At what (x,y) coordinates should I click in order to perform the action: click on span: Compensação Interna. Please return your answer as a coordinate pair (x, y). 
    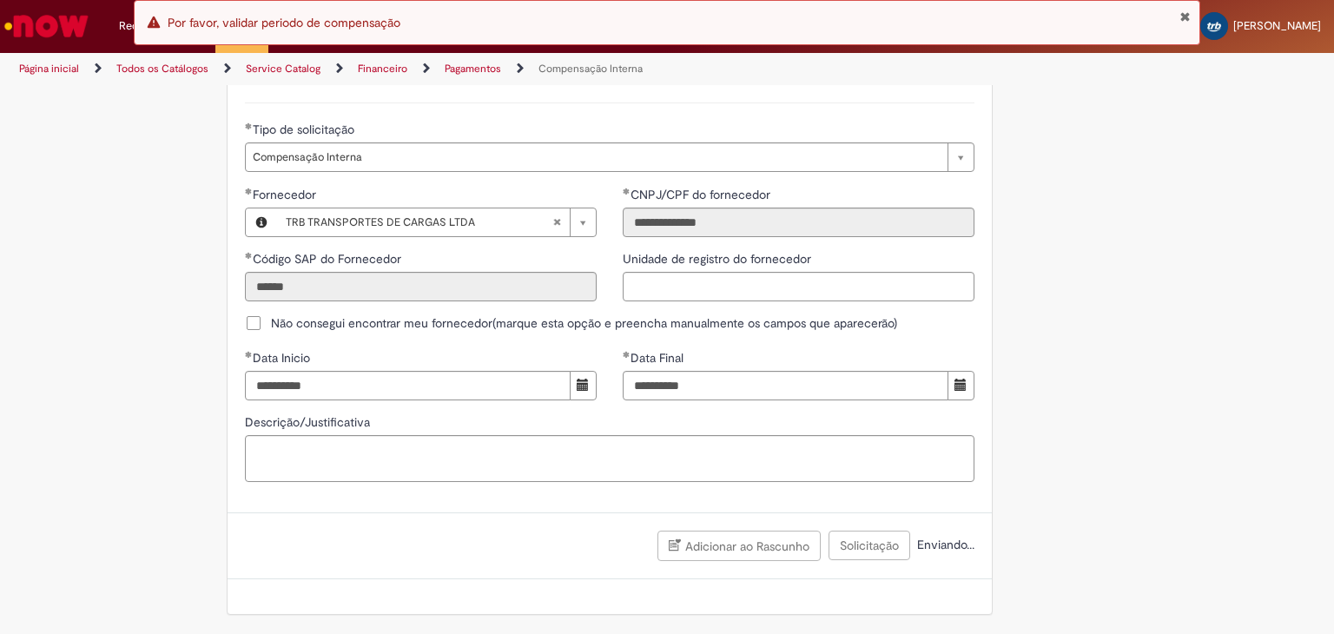
    Looking at the image, I should click on (596, 157).